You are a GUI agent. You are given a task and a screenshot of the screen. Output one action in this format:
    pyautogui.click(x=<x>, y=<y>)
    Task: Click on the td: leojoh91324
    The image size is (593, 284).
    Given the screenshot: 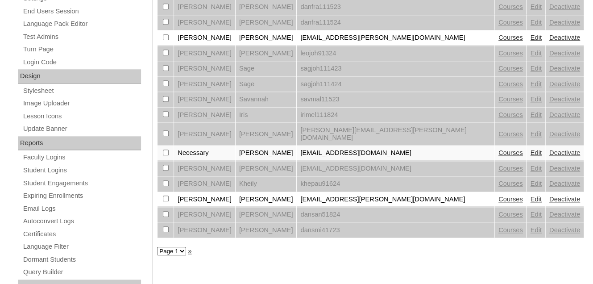 What is the action you would take?
    pyautogui.click(x=395, y=54)
    